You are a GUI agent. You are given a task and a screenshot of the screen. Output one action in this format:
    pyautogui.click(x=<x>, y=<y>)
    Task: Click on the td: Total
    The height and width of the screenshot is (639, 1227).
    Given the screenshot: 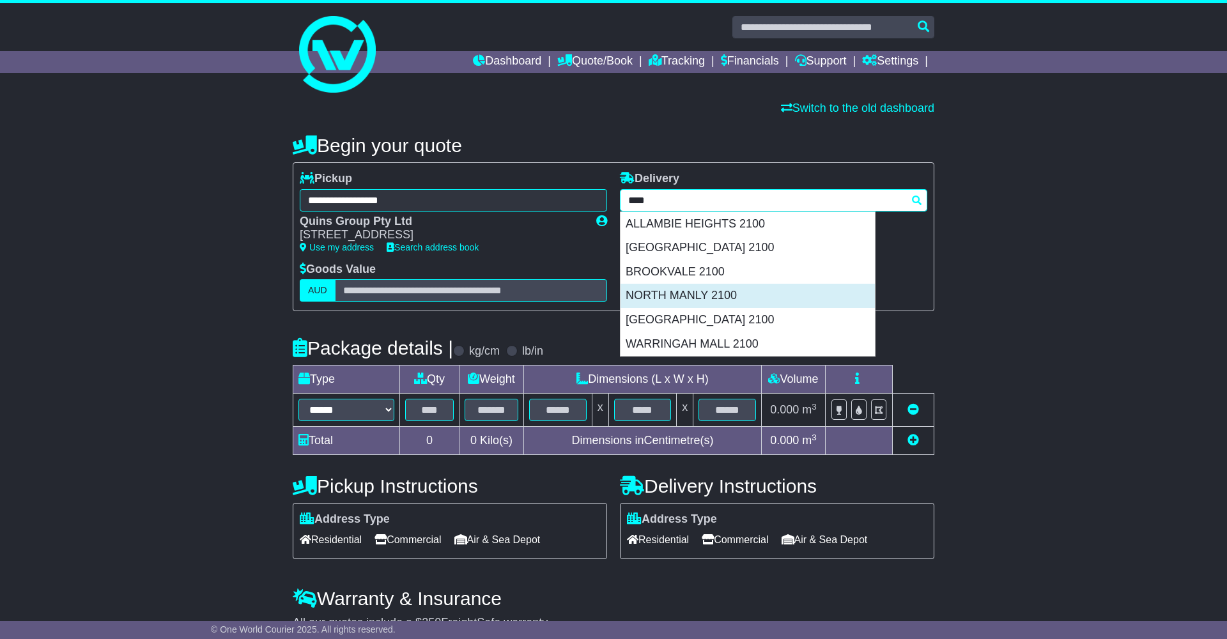 What is the action you would take?
    pyautogui.click(x=347, y=441)
    